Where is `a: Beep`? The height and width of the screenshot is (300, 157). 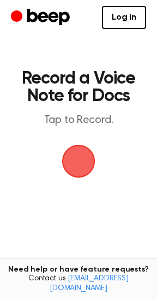
a: Beep is located at coordinates (41, 17).